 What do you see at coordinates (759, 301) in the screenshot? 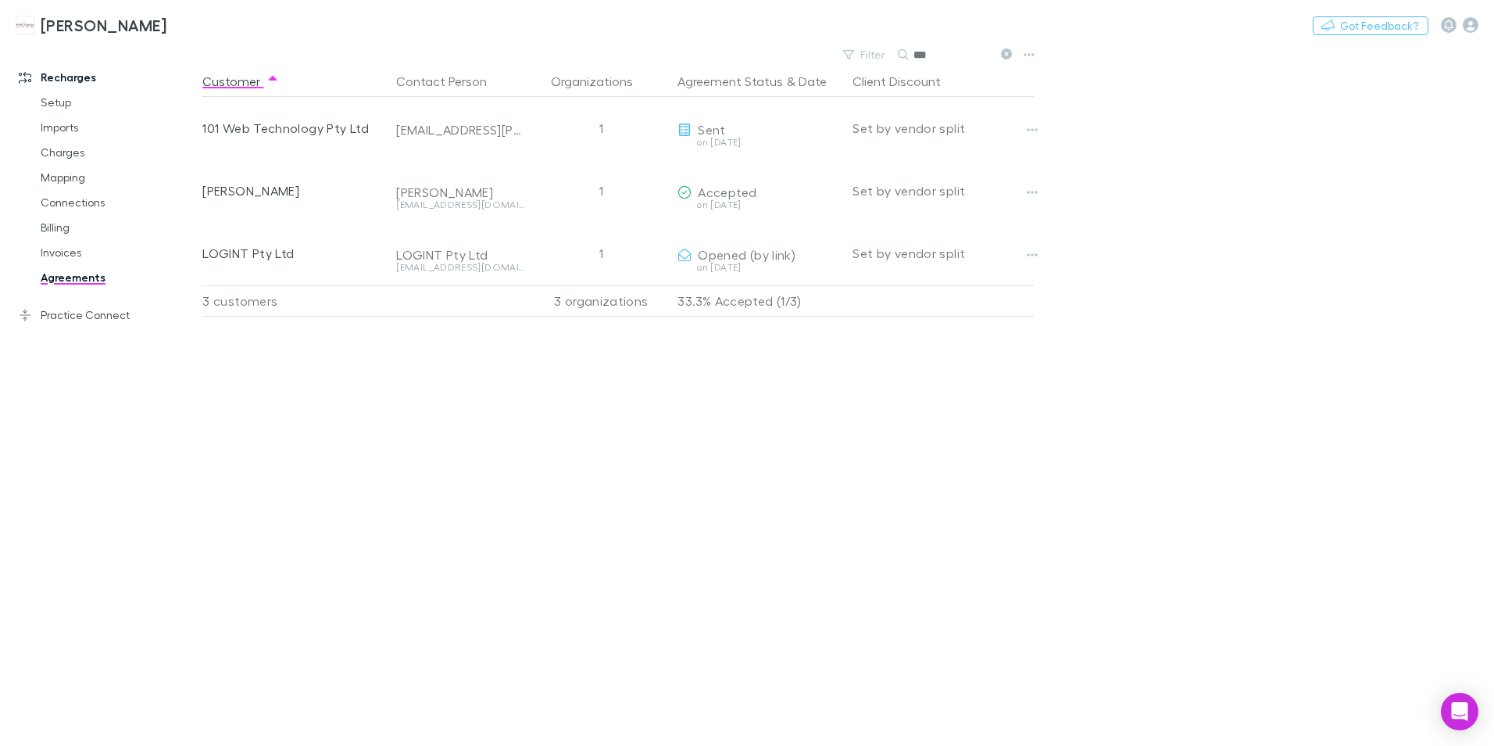
I see `p: 33.3% Accepted (1/3)` at bounding box center [759, 301].